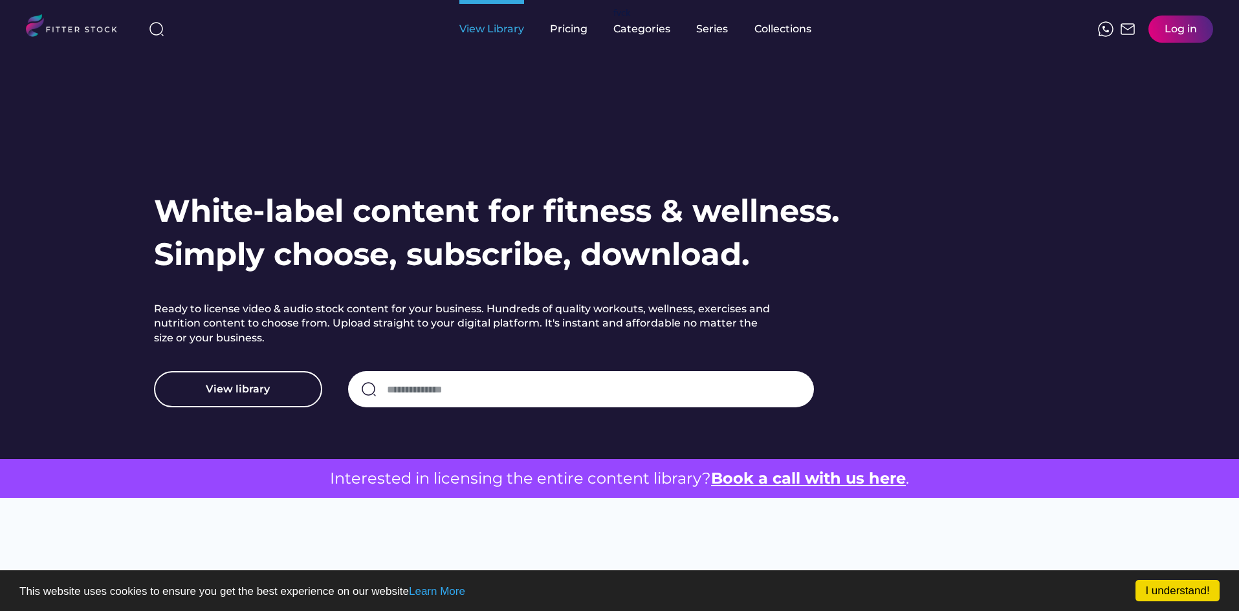  Describe the element at coordinates (437, 591) in the screenshot. I see `a: Learn More` at that location.